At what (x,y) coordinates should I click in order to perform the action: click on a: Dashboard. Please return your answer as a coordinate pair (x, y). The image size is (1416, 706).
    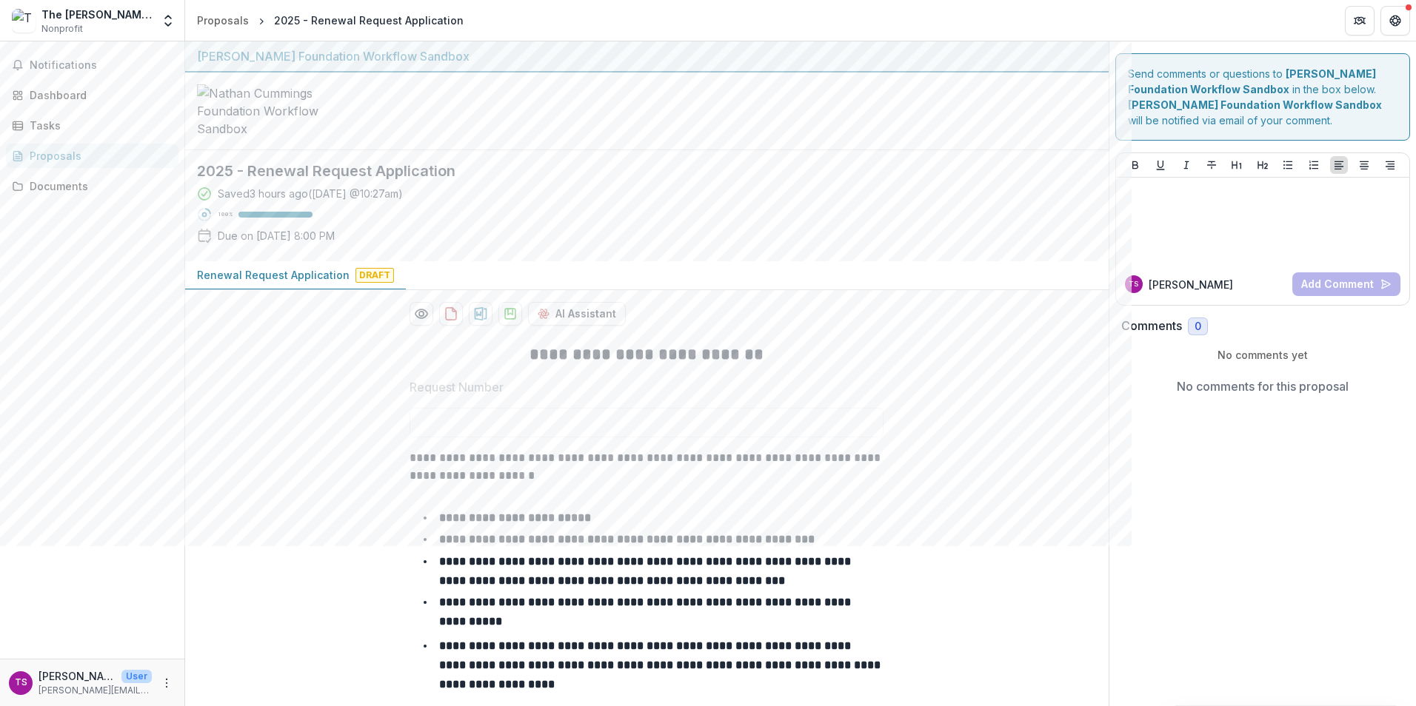
    Looking at the image, I should click on (92, 95).